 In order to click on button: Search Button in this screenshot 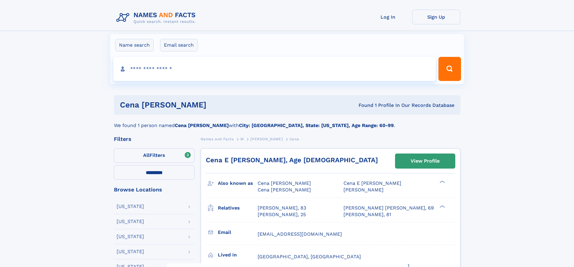, I will do `click(450, 69)`.